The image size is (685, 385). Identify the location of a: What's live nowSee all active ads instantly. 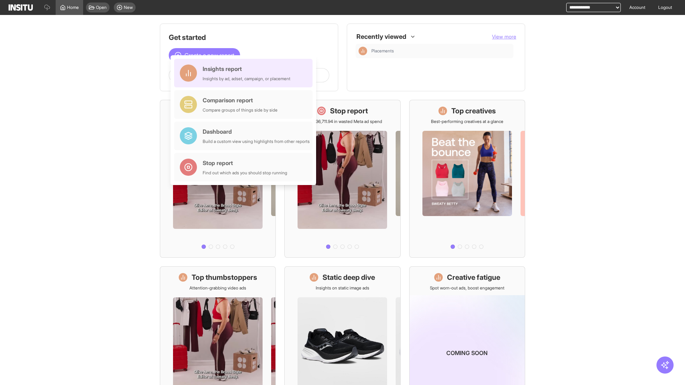
(218, 179).